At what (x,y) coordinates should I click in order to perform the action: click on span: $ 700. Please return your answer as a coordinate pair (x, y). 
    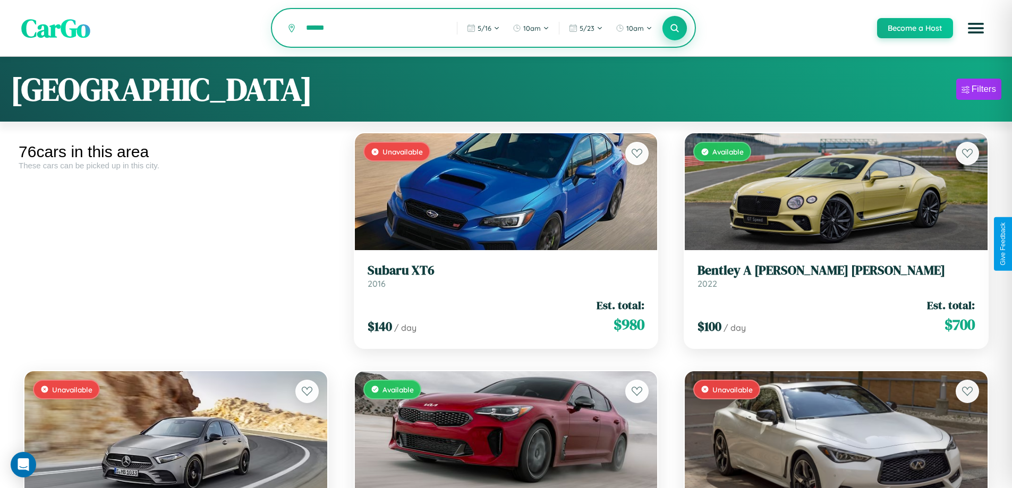
    Looking at the image, I should click on (959, 324).